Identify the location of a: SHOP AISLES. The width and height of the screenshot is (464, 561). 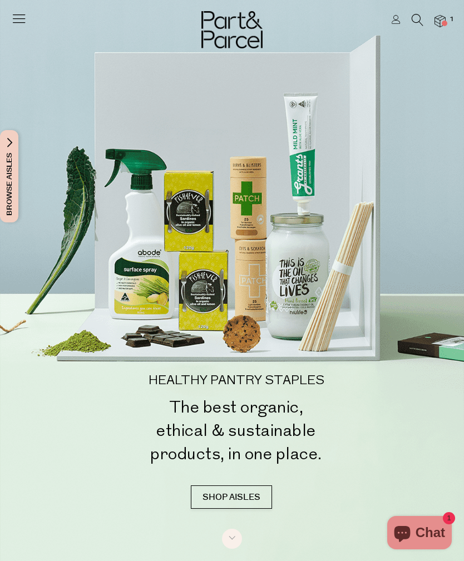
(231, 497).